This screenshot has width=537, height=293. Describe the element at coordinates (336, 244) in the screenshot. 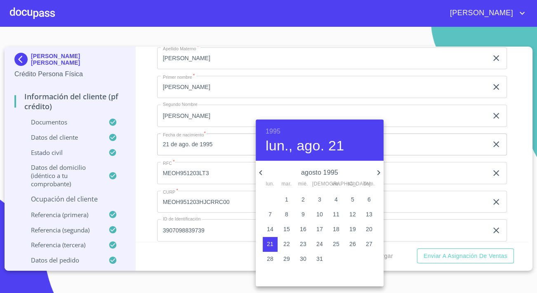

I see `p: 25` at that location.